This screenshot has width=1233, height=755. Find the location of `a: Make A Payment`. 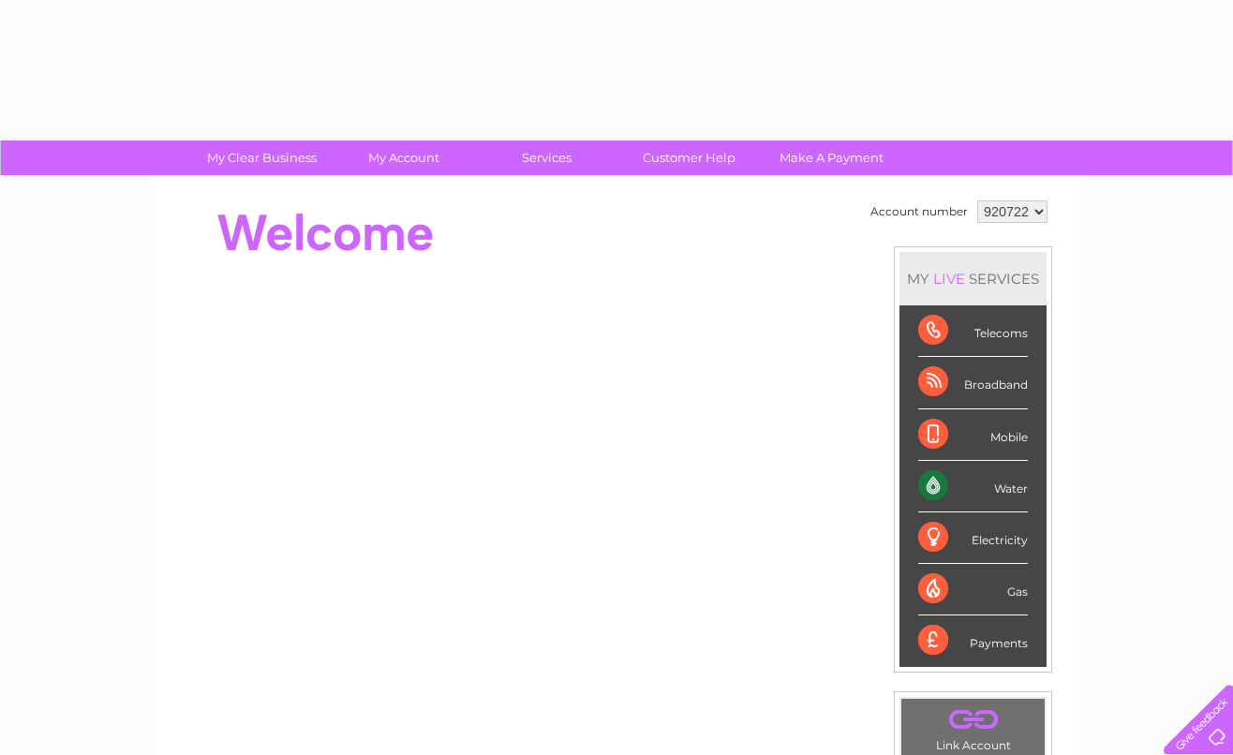

a: Make A Payment is located at coordinates (831, 157).